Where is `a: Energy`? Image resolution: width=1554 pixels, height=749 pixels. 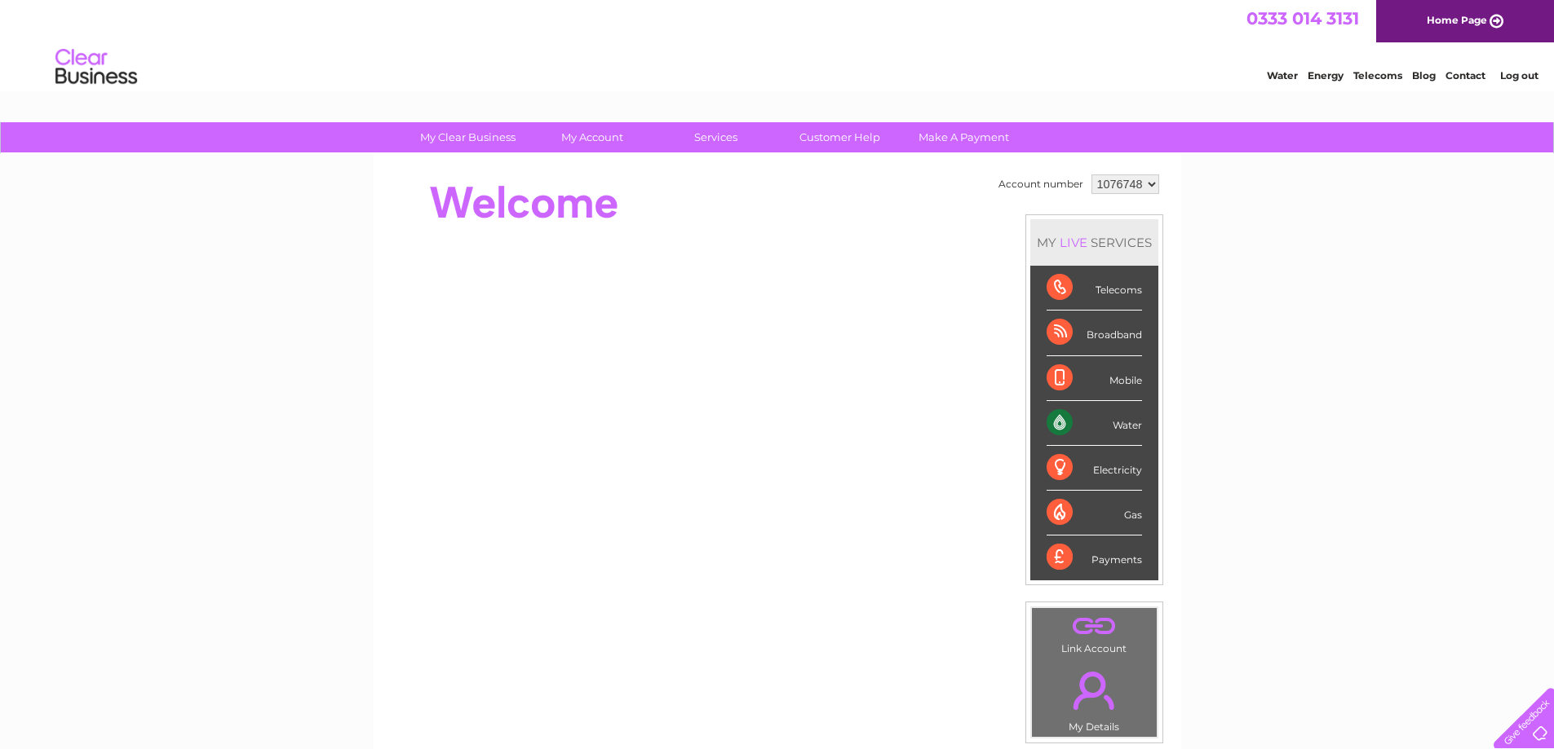 a: Energy is located at coordinates (1325, 75).